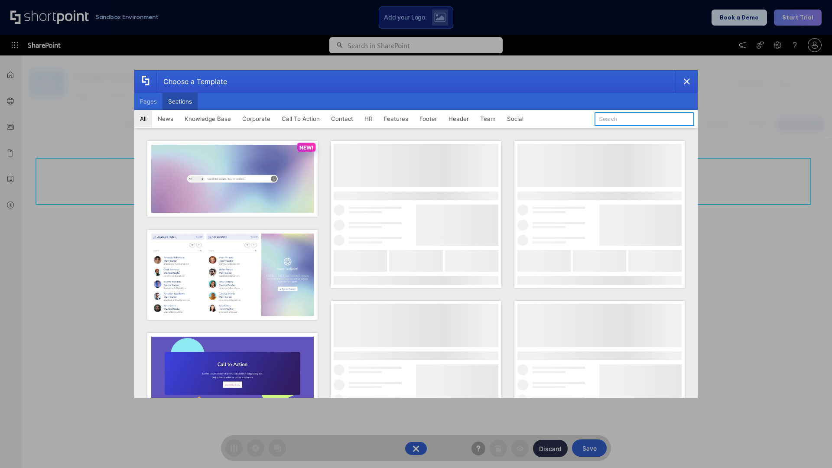 Image resolution: width=832 pixels, height=468 pixels. I want to click on button: Features, so click(396, 119).